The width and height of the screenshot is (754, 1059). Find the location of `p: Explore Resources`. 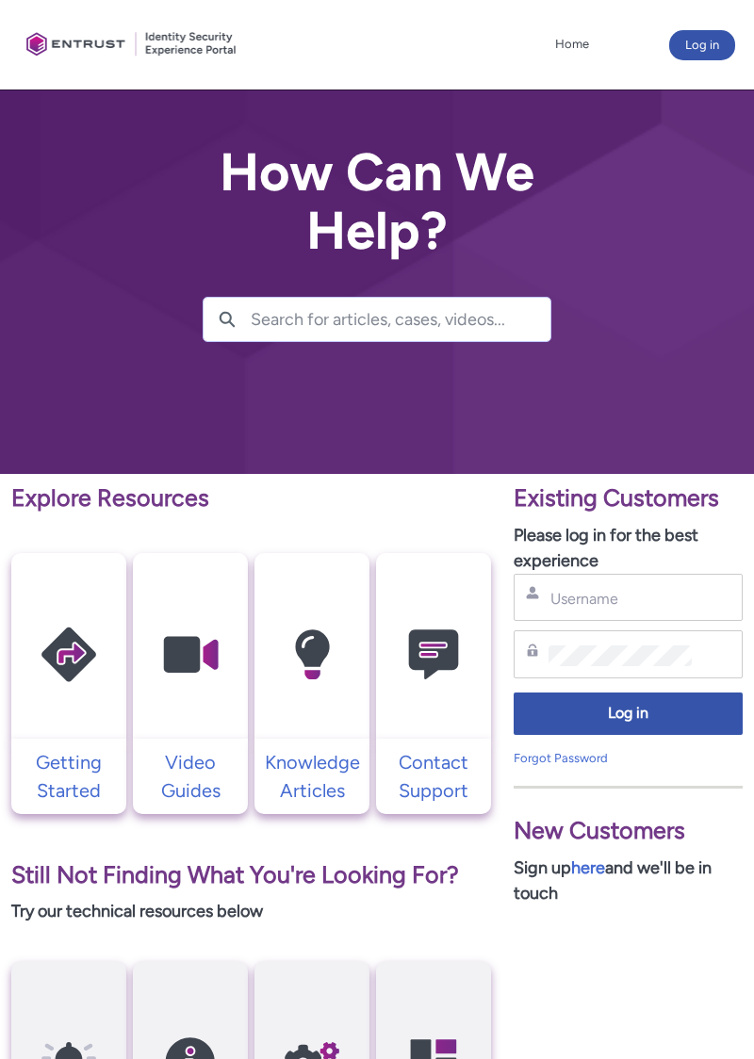

p: Explore Resources is located at coordinates (251, 499).